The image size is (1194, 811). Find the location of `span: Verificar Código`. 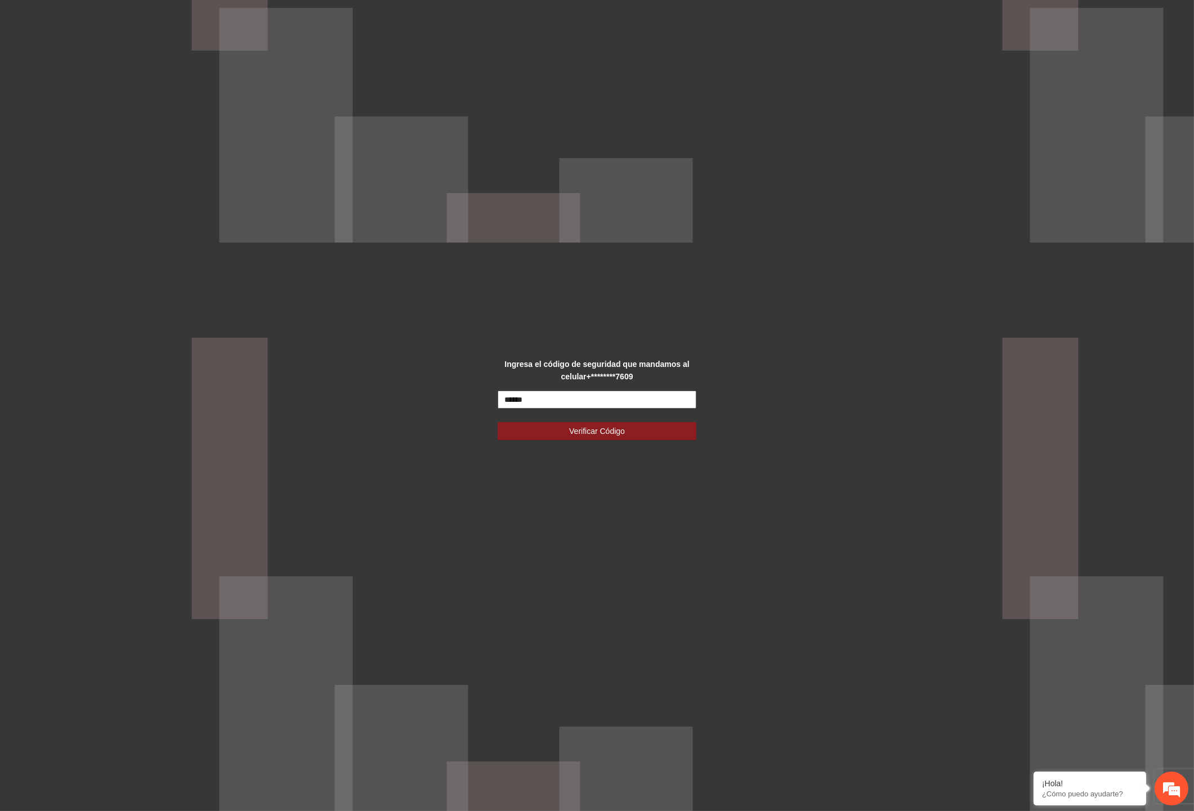

span: Verificar Código is located at coordinates (596, 431).